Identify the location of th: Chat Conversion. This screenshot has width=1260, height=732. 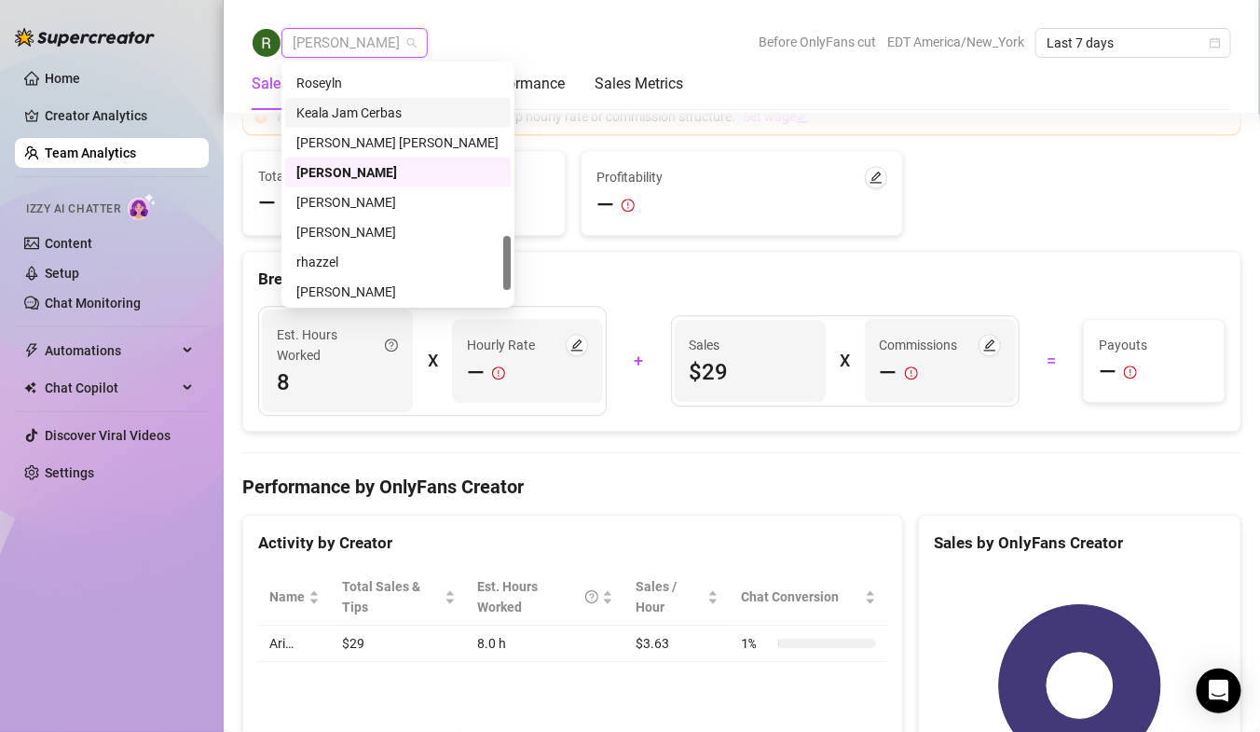
(808, 597).